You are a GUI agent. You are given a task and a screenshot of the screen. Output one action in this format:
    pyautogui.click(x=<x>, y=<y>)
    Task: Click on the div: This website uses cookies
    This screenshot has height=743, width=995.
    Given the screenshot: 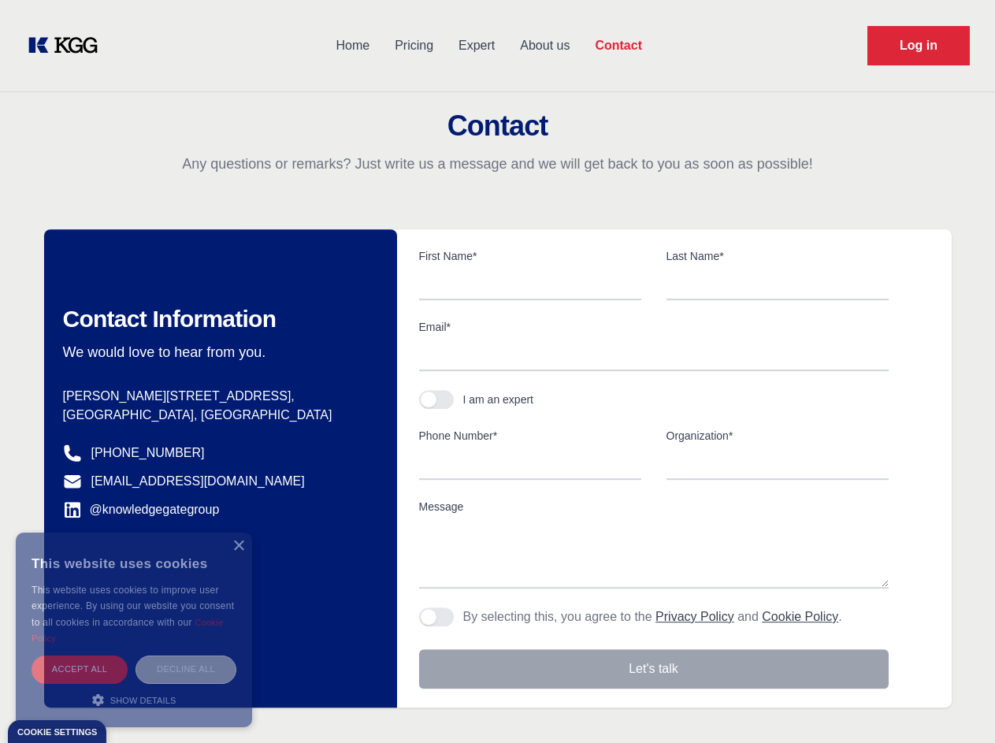 What is the action you would take?
    pyautogui.click(x=134, y=563)
    